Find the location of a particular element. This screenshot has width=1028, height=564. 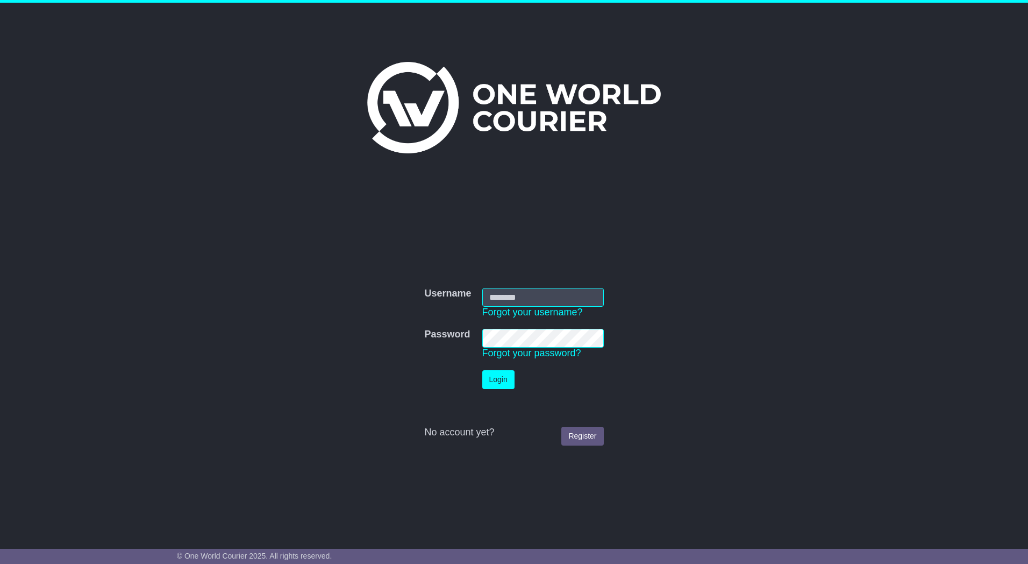

button: Login is located at coordinates (499, 379).